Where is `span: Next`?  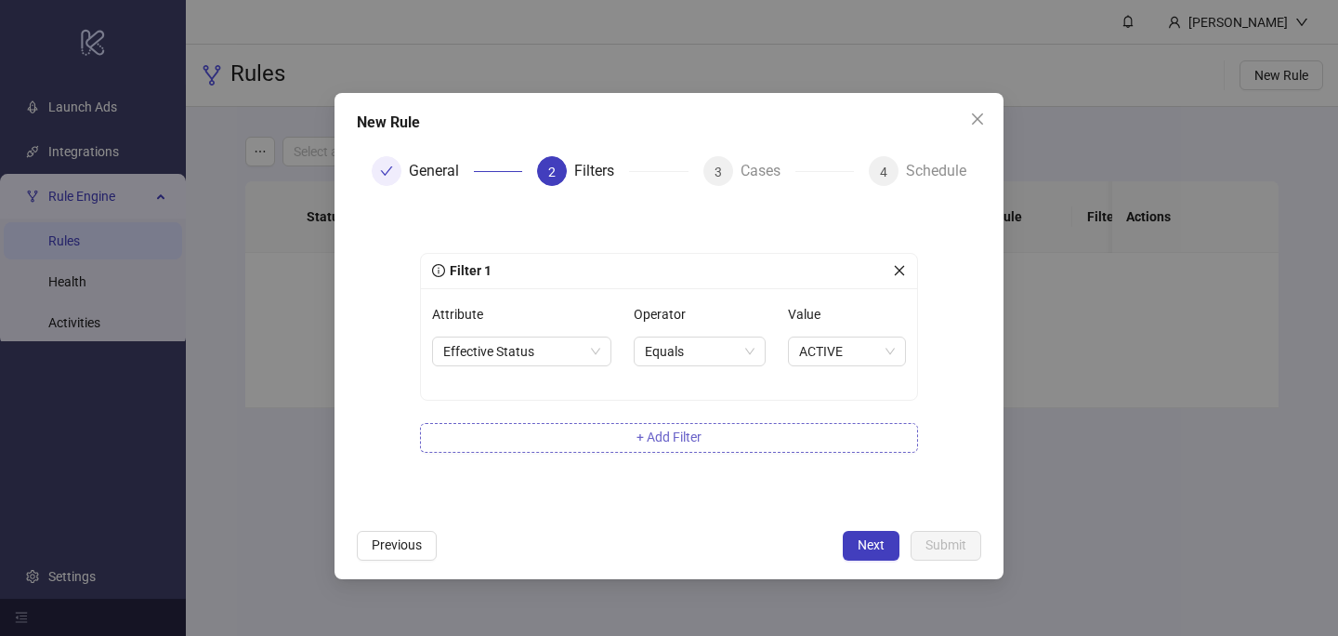
span: Next is located at coordinates (871, 545).